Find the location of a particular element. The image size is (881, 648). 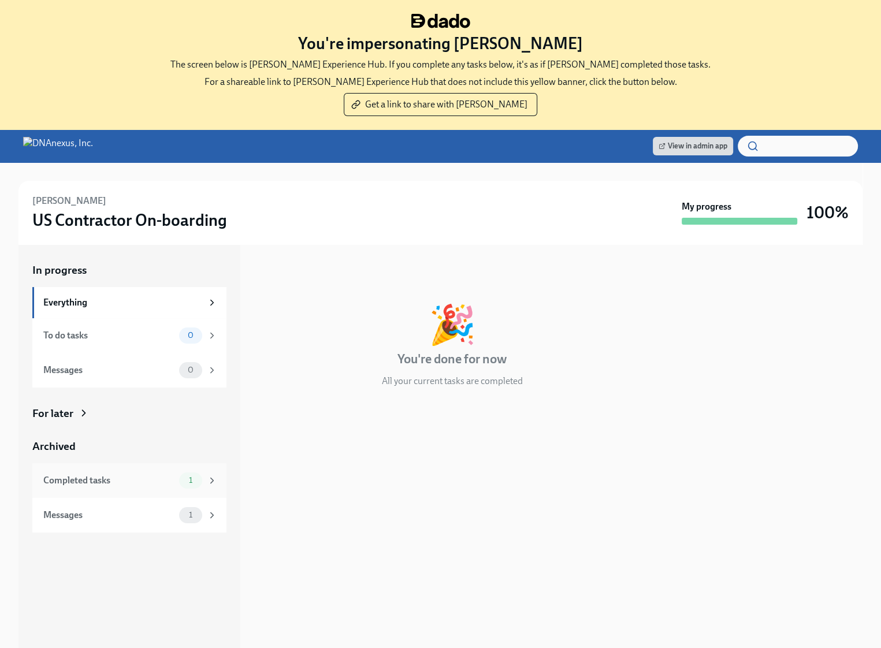

a: Archived is located at coordinates (129, 447).